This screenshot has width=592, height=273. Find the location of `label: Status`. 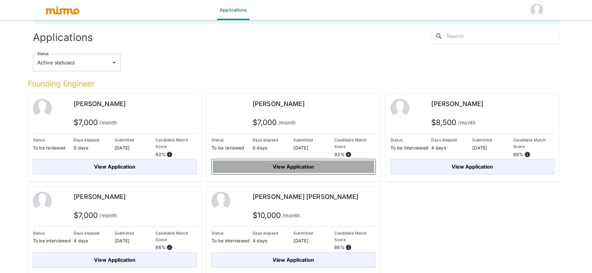

label: Status is located at coordinates (43, 54).